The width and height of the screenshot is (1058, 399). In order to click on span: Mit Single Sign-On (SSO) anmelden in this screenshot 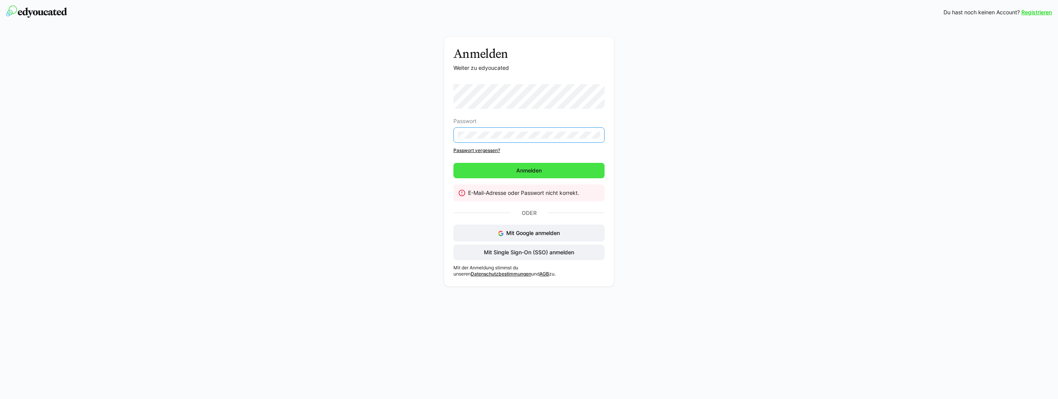, I will do `click(529, 252)`.